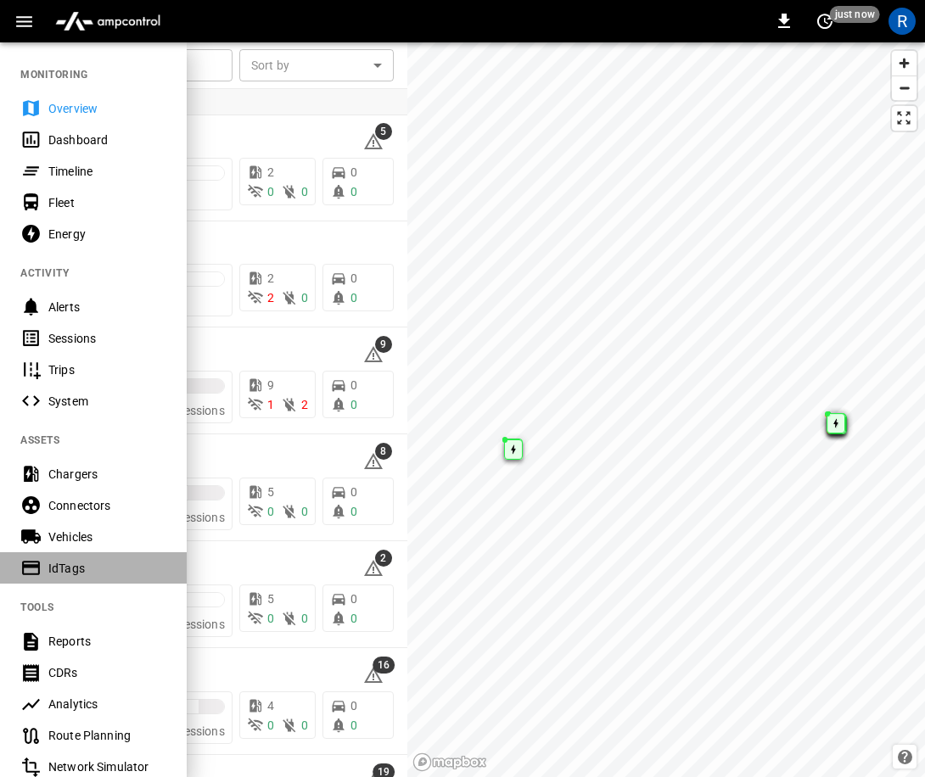  I want to click on button: set refresh interval, so click(825, 21).